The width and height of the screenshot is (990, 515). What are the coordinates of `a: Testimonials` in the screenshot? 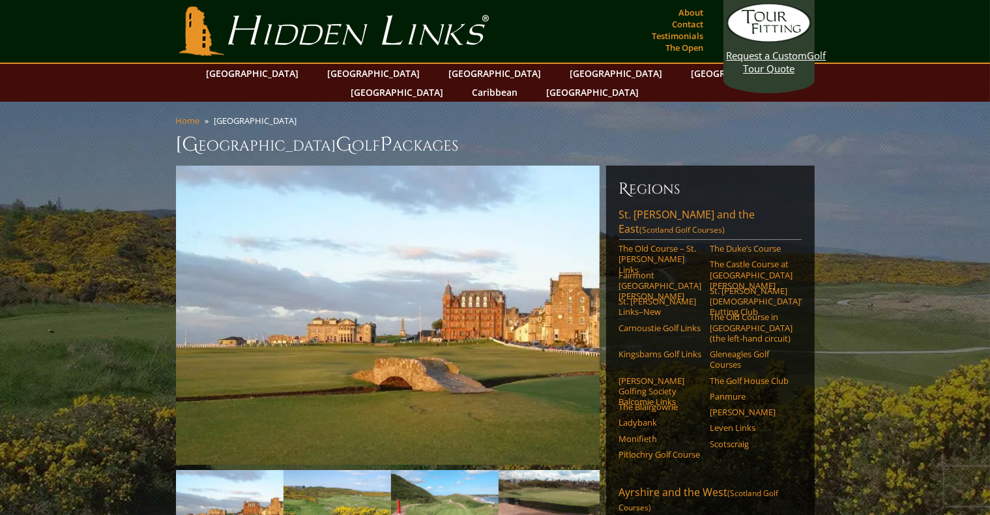 It's located at (678, 36).